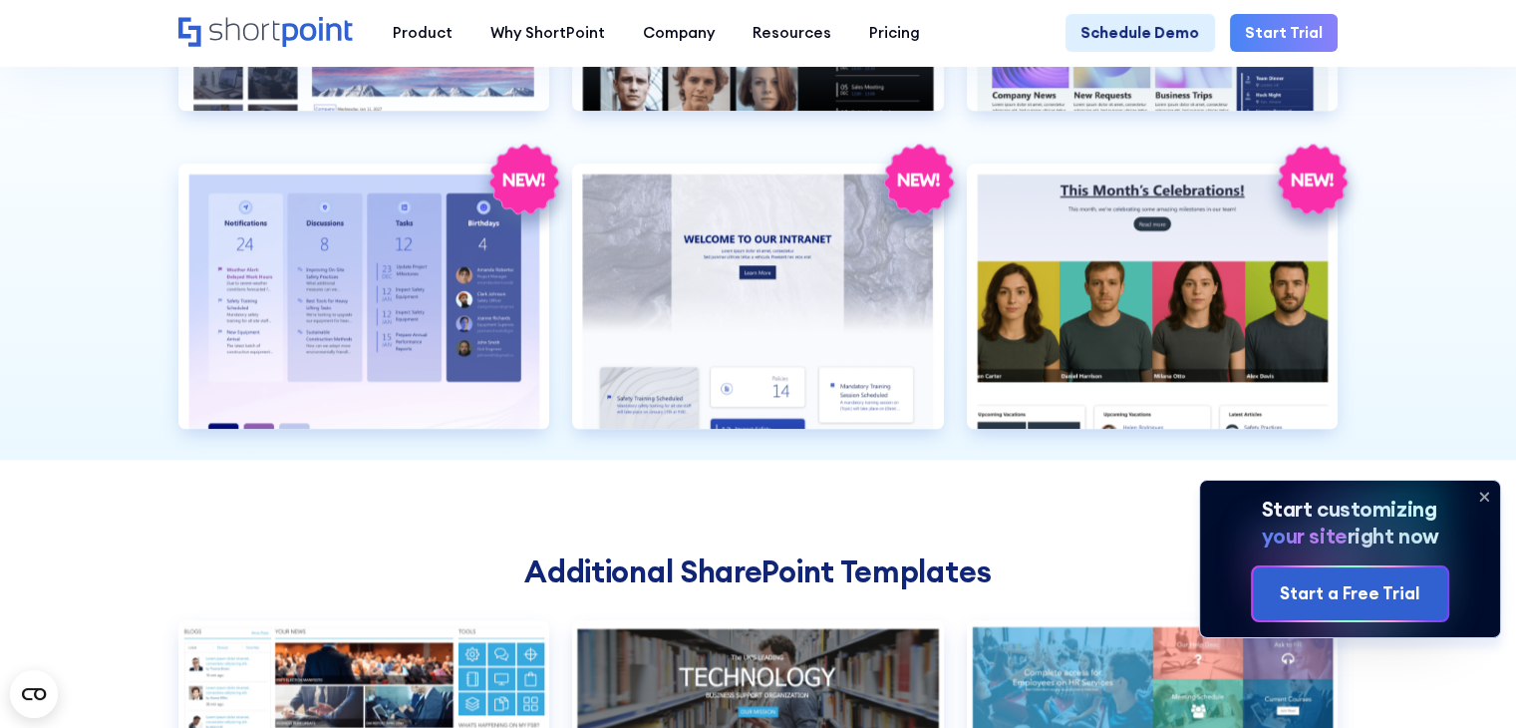  Describe the element at coordinates (679, 33) in the screenshot. I see `div: Company` at that location.